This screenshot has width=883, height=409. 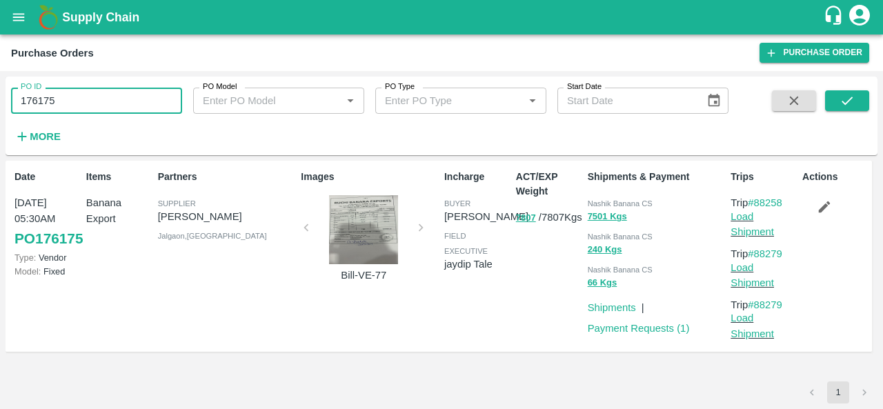 I want to click on a: PO176175, so click(x=48, y=239).